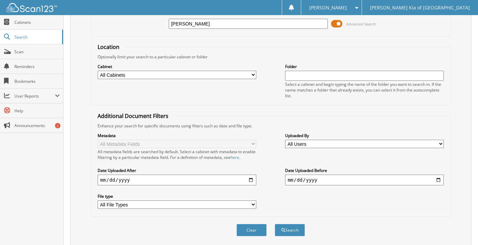 This screenshot has height=245, width=478. I want to click on button: Search, so click(290, 230).